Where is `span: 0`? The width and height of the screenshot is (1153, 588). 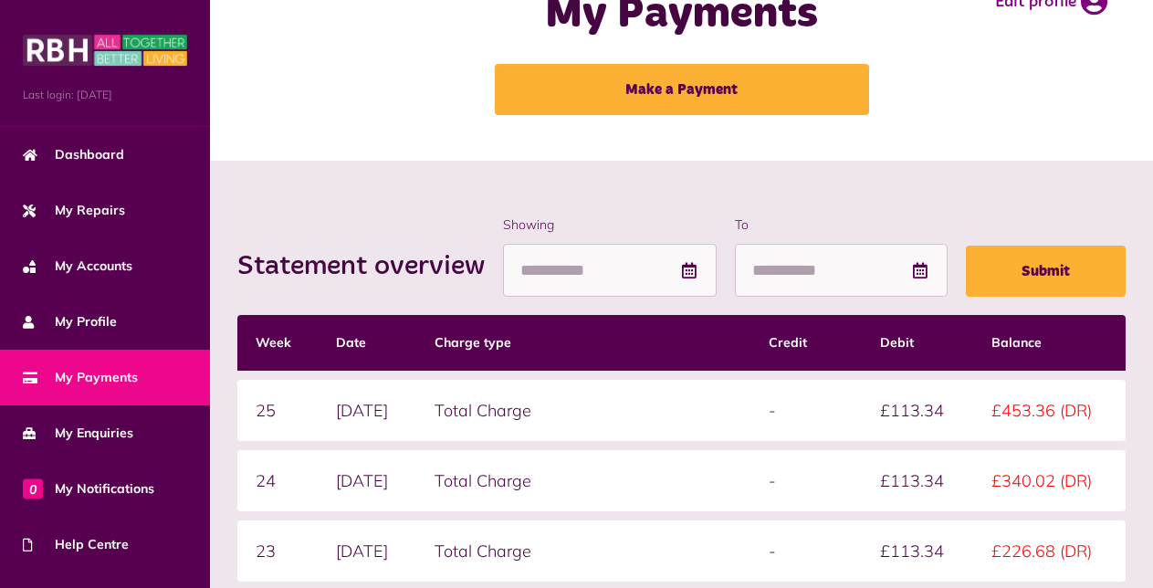
span: 0 is located at coordinates (33, 488).